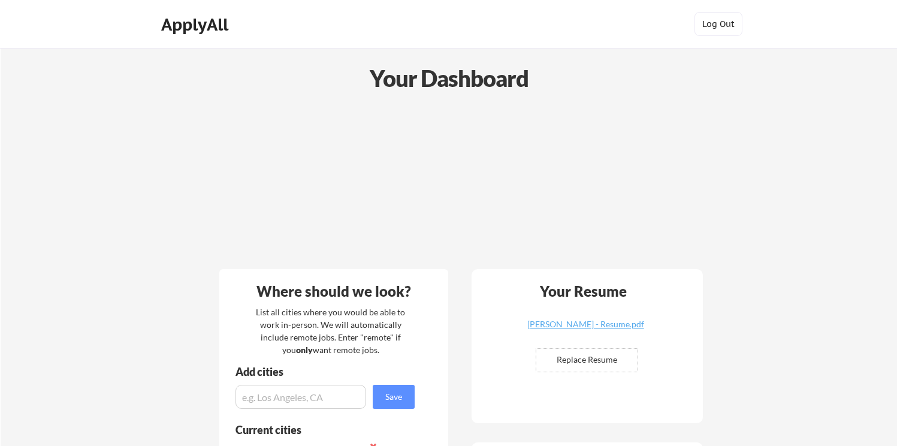  Describe the element at coordinates (583, 291) in the screenshot. I see `div: Your Resume` at that location.